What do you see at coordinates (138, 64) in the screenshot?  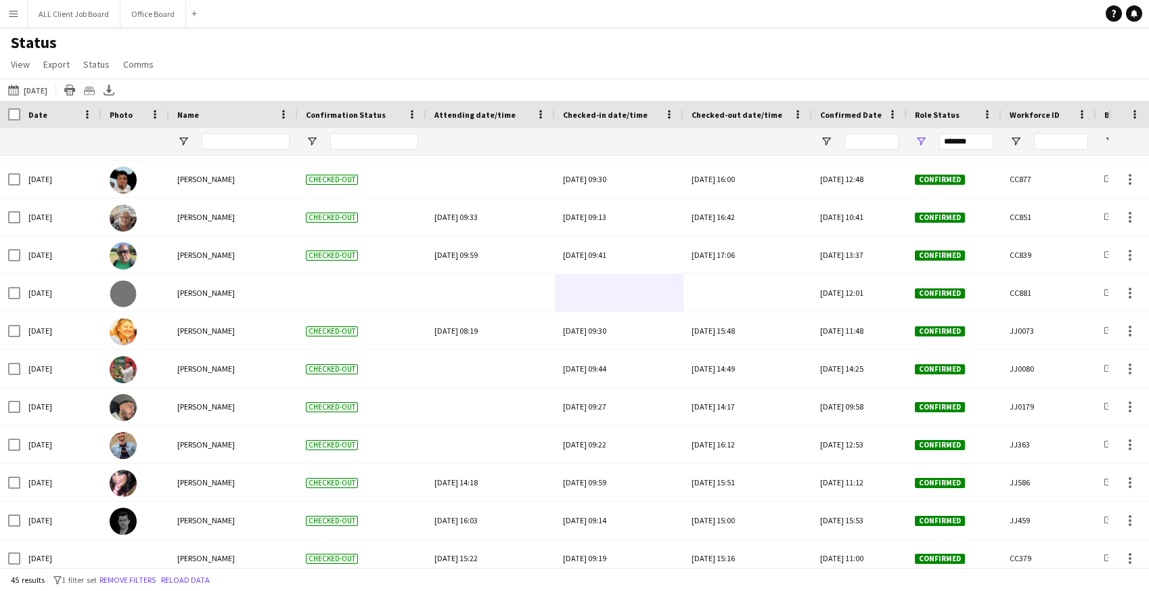 I see `span: Comms` at bounding box center [138, 64].